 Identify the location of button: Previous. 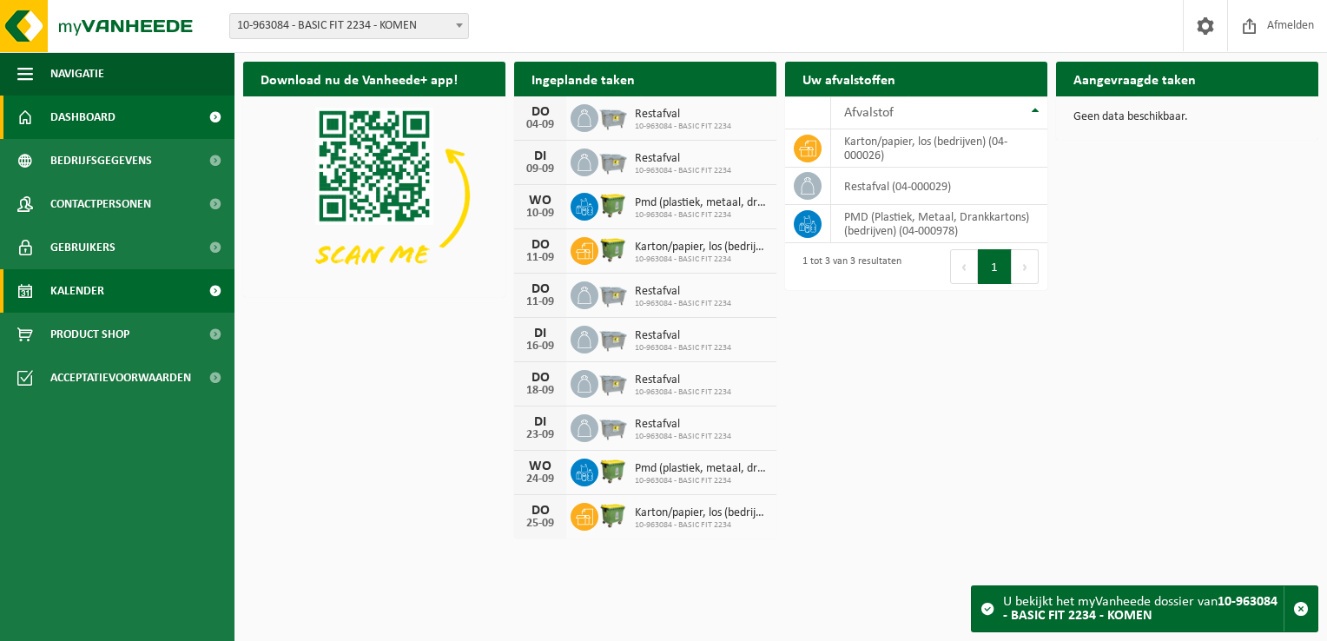
(964, 267).